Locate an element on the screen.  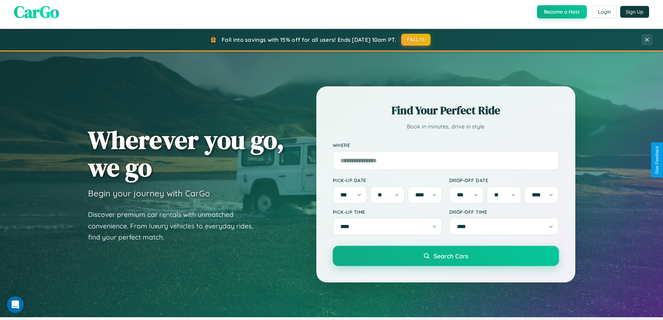
button: Become a Host is located at coordinates (562, 12).